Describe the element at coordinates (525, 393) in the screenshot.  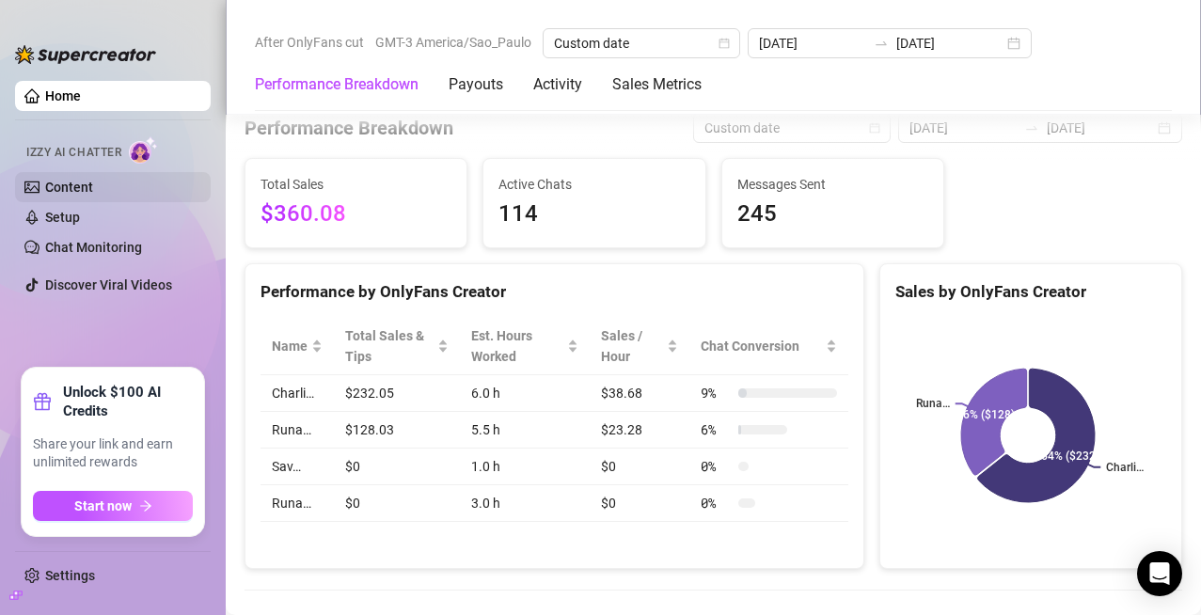
I see `td: 6.0 h` at that location.